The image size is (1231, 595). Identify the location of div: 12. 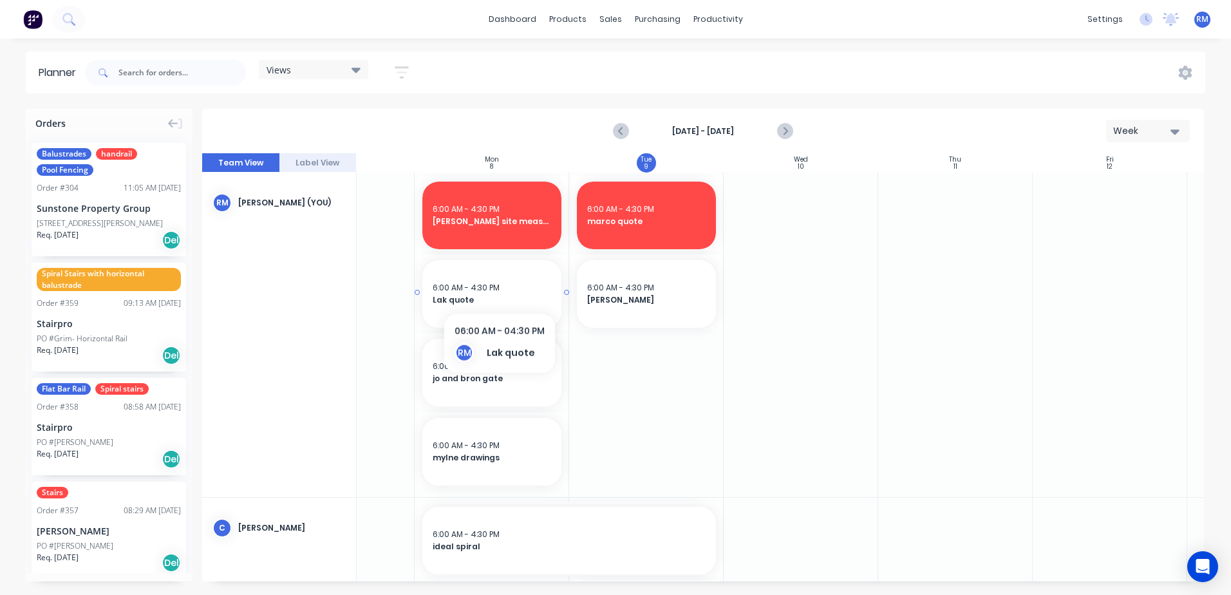
(1109, 167).